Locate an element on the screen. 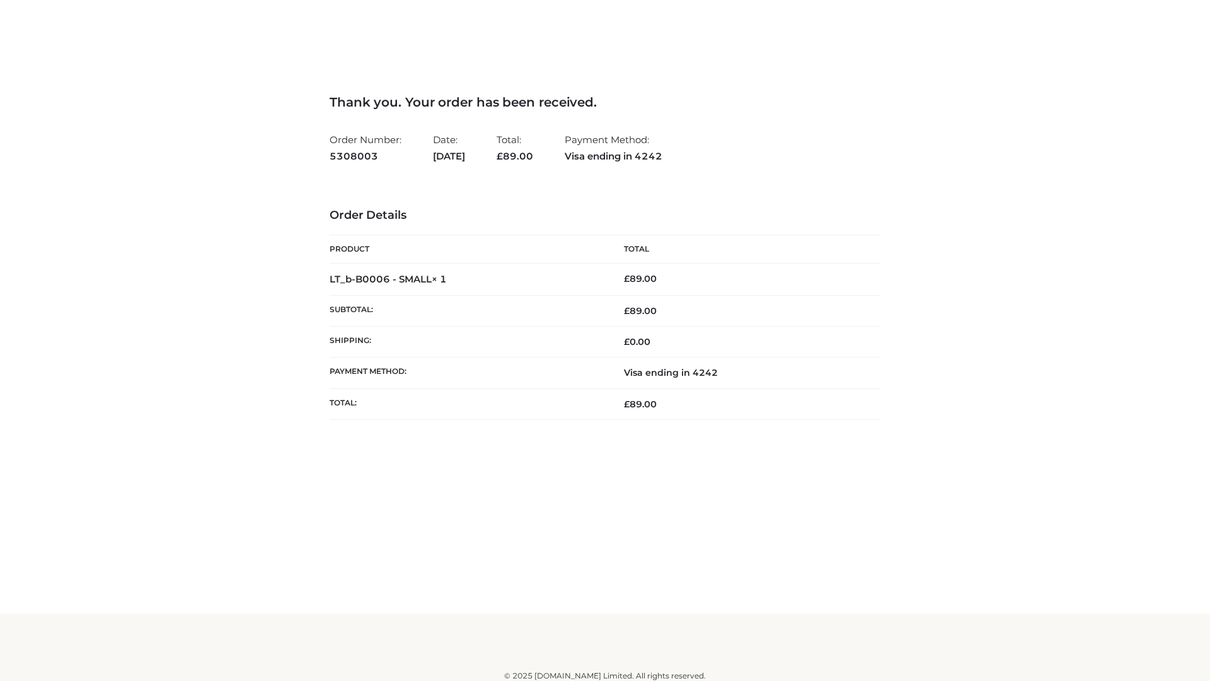 The image size is (1210, 681). h3: Thank you. Your order has been received. is located at coordinates (605, 102).